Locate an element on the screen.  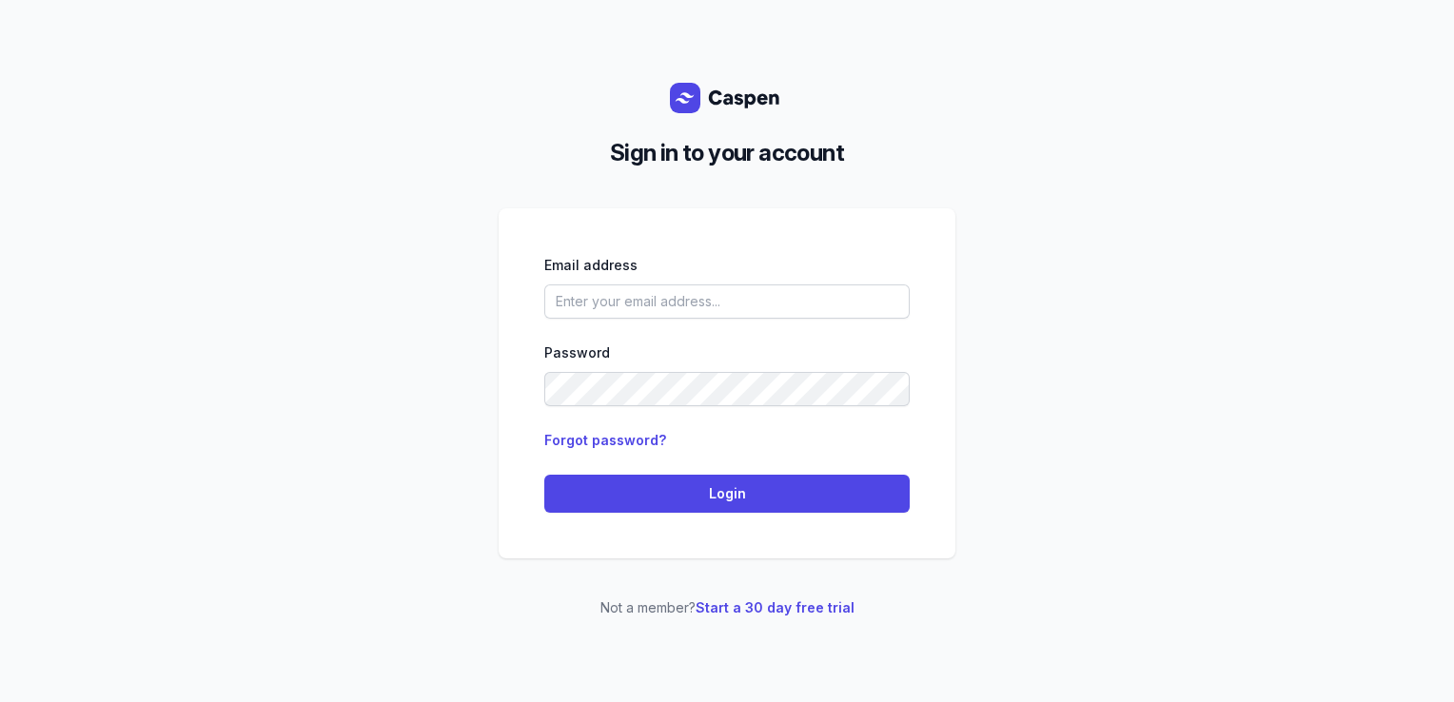
p: Not a member? is located at coordinates (727, 608).